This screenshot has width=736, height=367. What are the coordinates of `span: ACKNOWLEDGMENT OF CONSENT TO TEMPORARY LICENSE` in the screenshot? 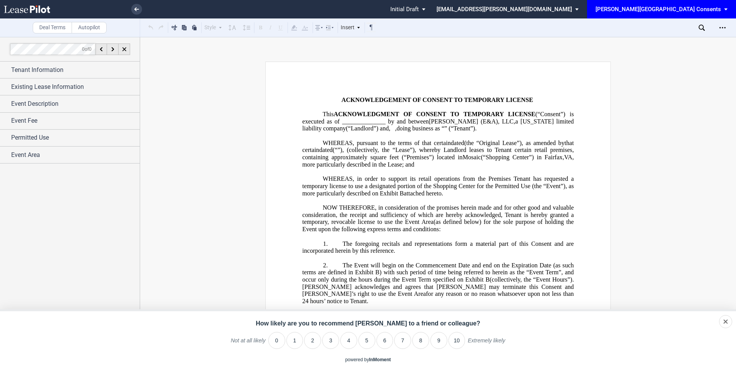 It's located at (435, 114).